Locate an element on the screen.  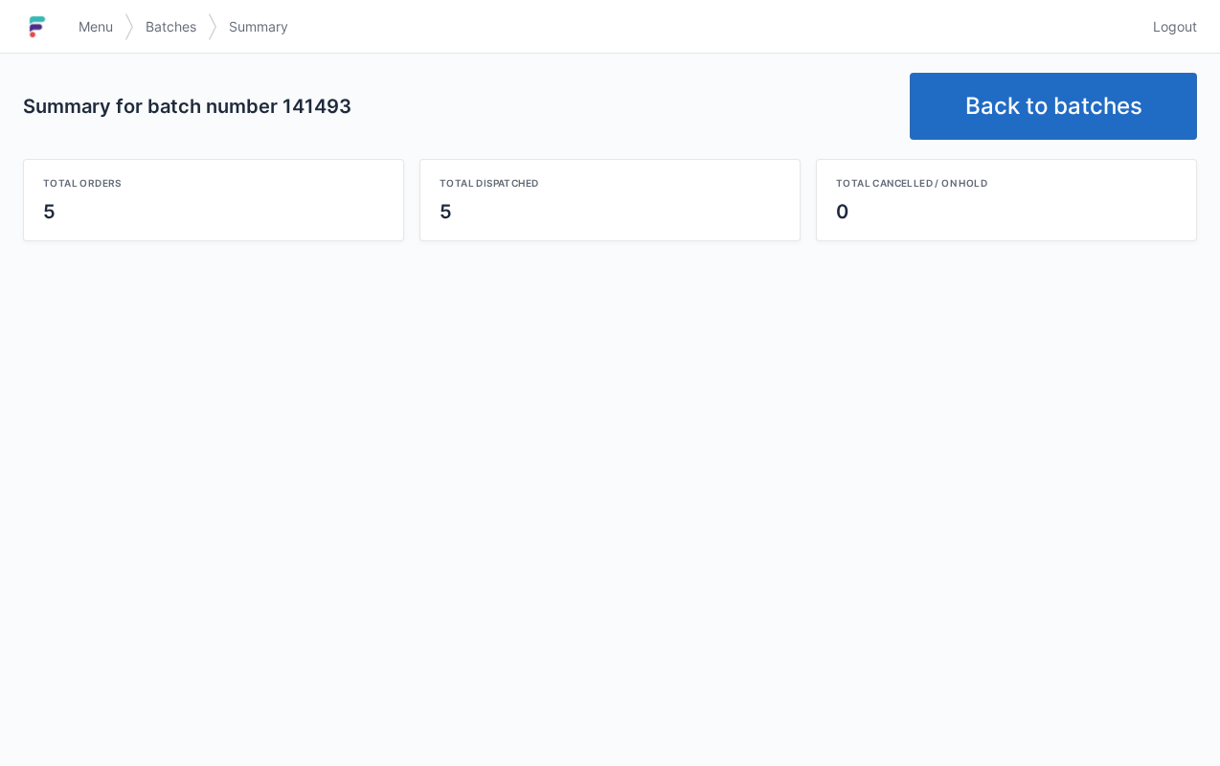
img: logo-small.jpg is located at coordinates (37, 27).